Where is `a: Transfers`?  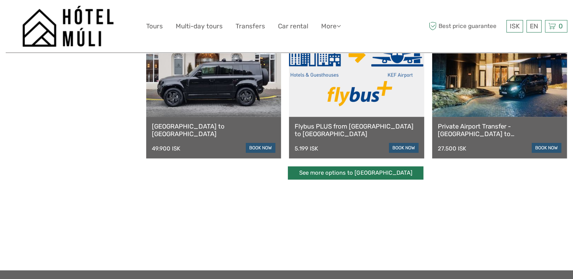 a: Transfers is located at coordinates (250, 26).